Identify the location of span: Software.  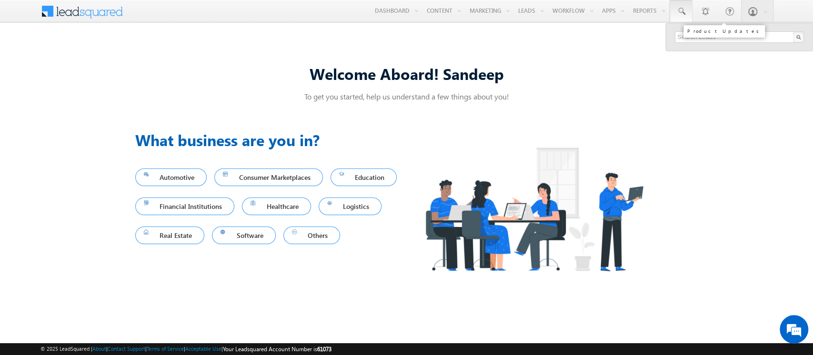
(244, 235).